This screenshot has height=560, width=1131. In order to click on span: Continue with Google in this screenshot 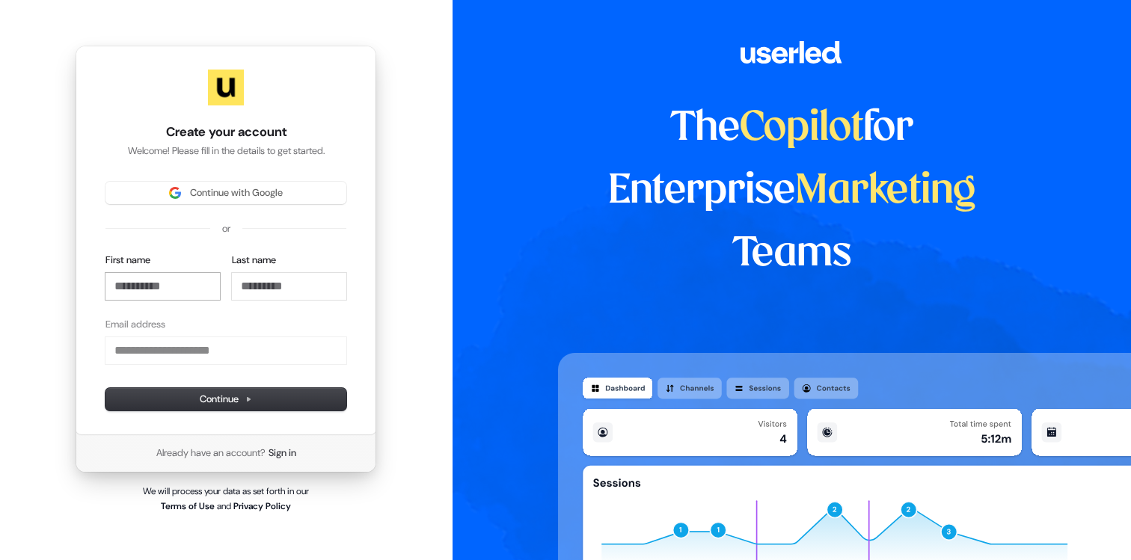, I will do `click(236, 193)`.